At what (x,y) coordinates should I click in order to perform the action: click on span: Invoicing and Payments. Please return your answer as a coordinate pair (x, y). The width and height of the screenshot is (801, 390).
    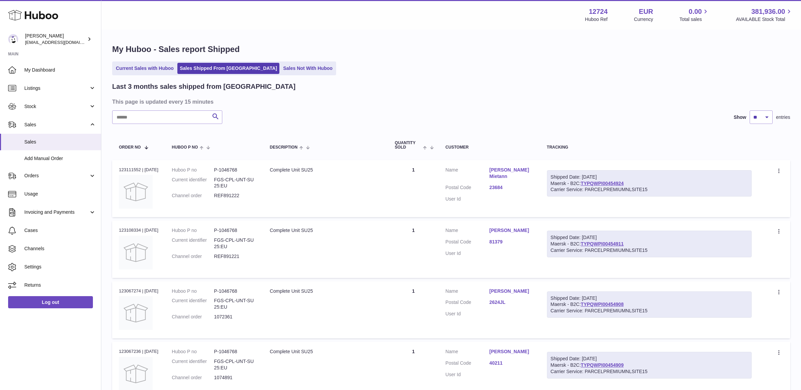
    Looking at the image, I should click on (56, 212).